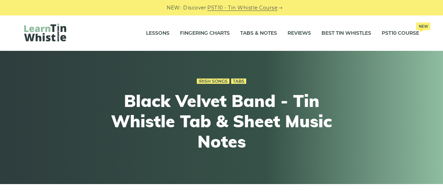 Image resolution: width=443 pixels, height=196 pixels. Describe the element at coordinates (258, 33) in the screenshot. I see `a: Tabs & Notes` at that location.